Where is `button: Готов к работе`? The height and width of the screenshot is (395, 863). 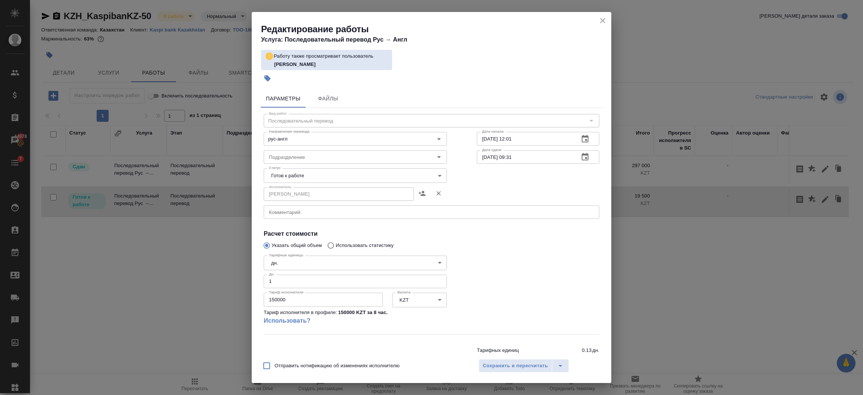
button: Готов к работе is located at coordinates (288, 175).